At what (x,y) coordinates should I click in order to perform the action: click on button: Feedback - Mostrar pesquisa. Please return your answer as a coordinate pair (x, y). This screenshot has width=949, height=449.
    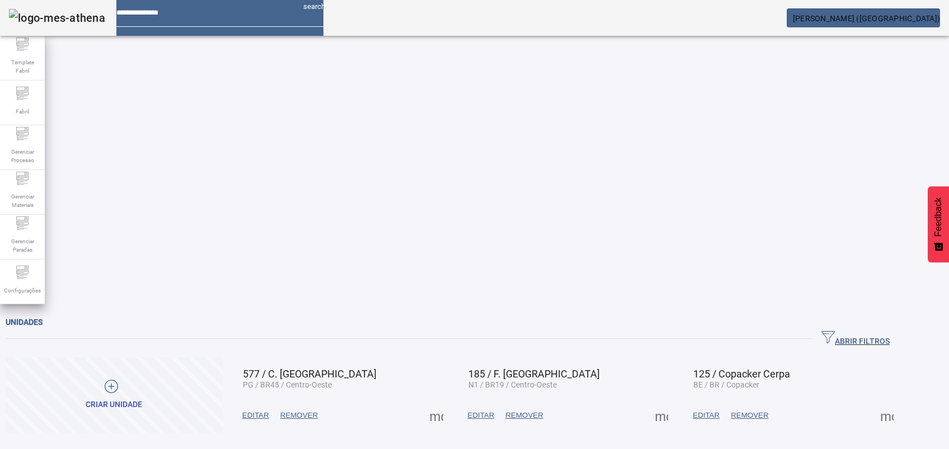
    Looking at the image, I should click on (939, 224).